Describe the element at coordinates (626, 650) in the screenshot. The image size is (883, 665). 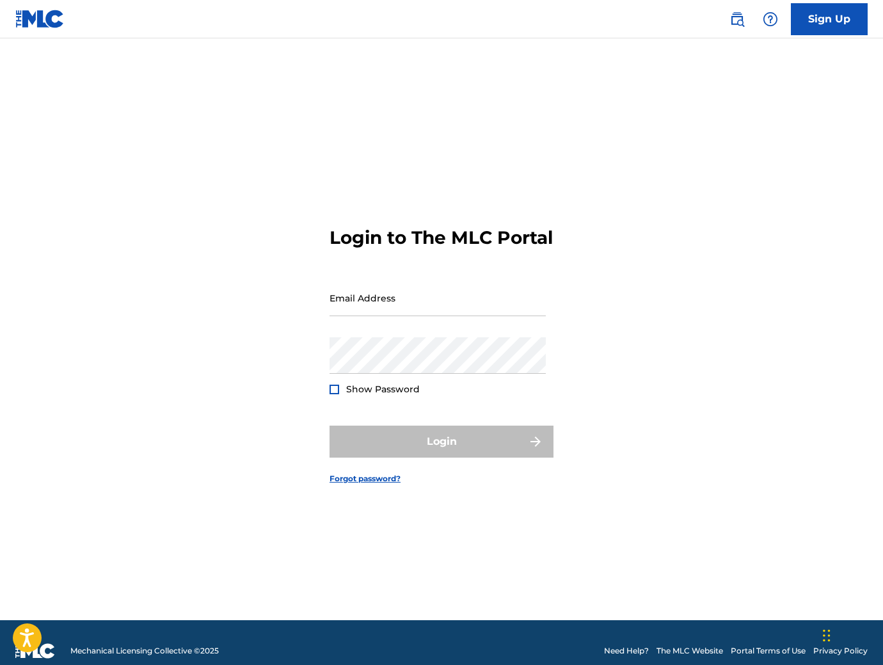
I see `a: Need Help?` at that location.